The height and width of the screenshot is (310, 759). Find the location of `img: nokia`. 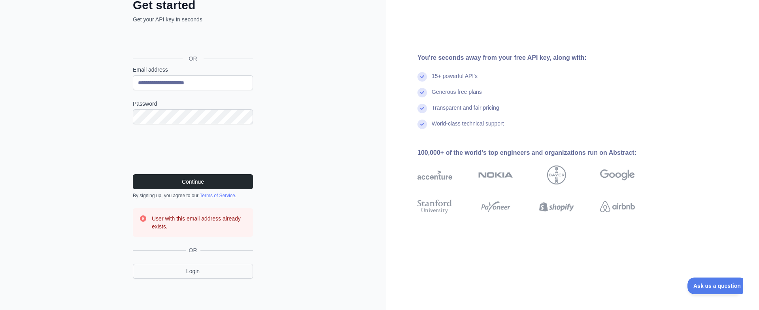

img: nokia is located at coordinates (496, 175).